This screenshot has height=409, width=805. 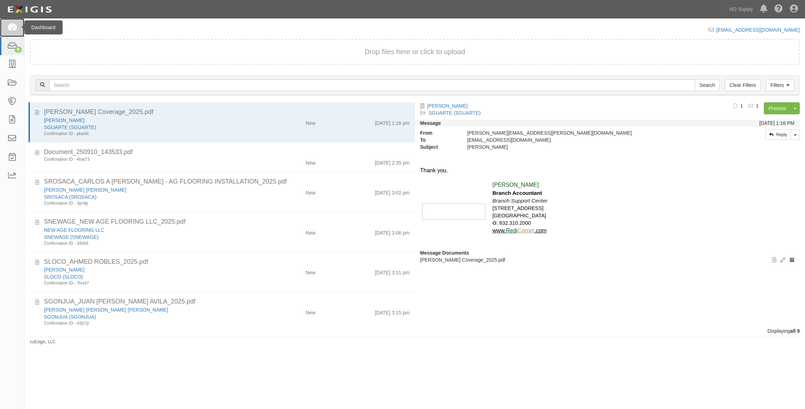 What do you see at coordinates (227, 222) in the screenshot?
I see `div: SNEWAGE_NEW AGE FLOORING LLC_2025.pdf` at bounding box center [227, 222].